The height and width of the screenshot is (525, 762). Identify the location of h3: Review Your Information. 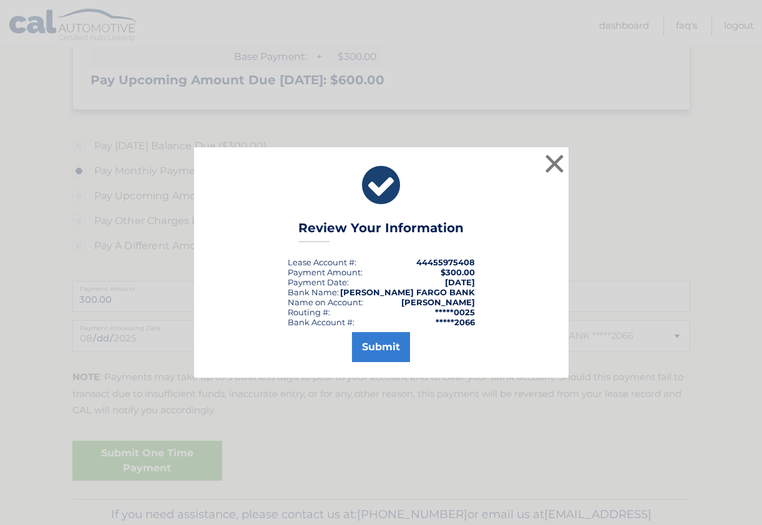
(381, 231).